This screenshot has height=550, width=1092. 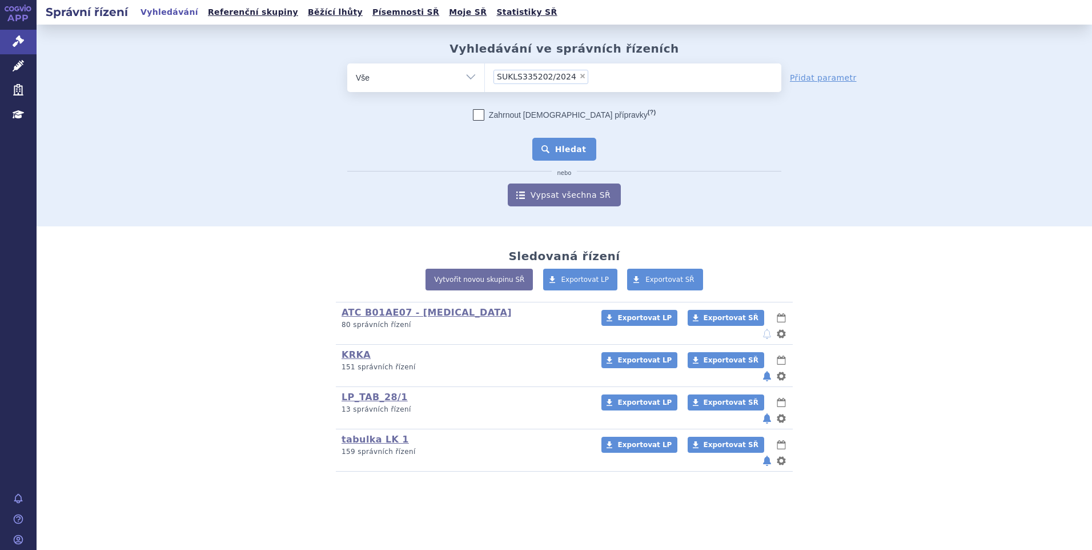 What do you see at coordinates (564, 195) in the screenshot?
I see `a: Vypsat všechna SŘ` at bounding box center [564, 195].